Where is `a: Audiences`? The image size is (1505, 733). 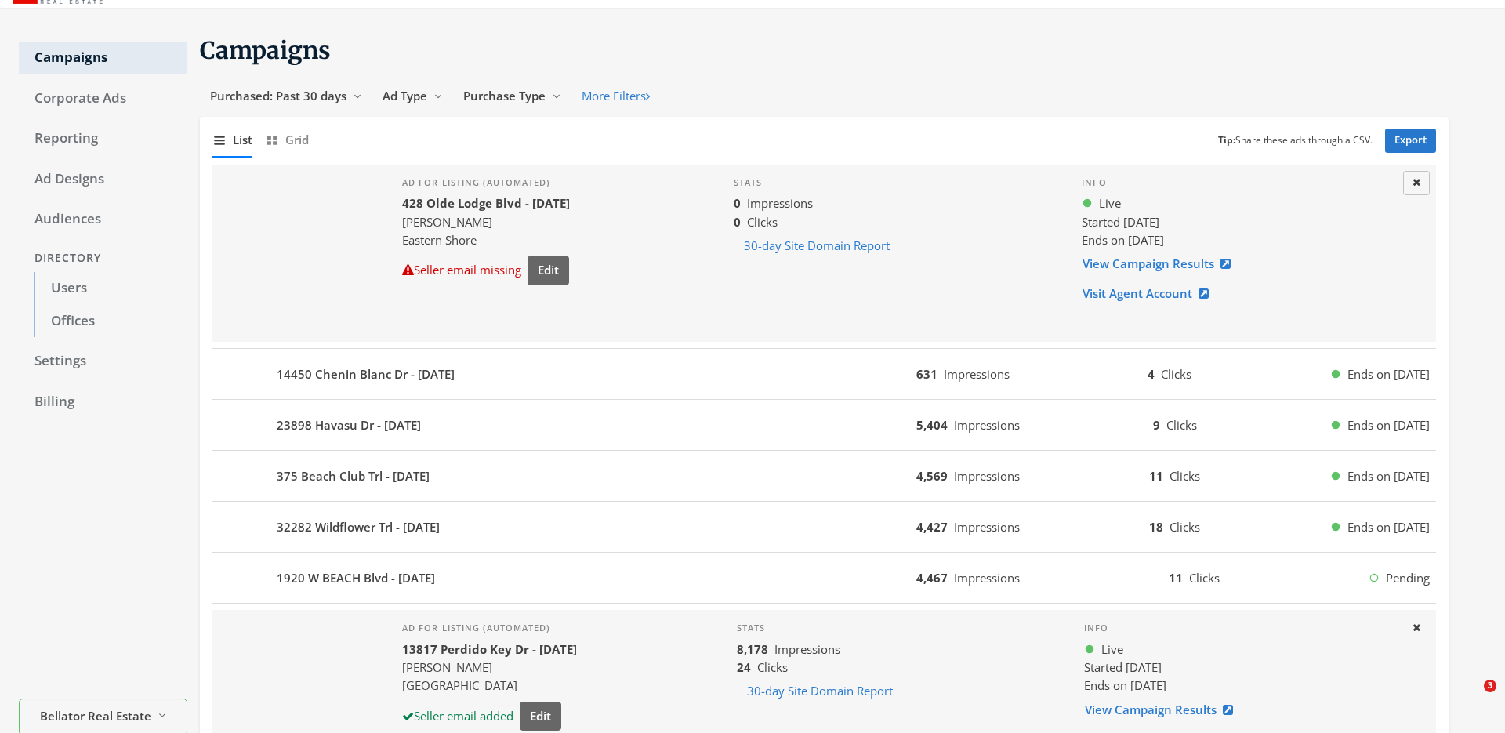 a: Audiences is located at coordinates (103, 220).